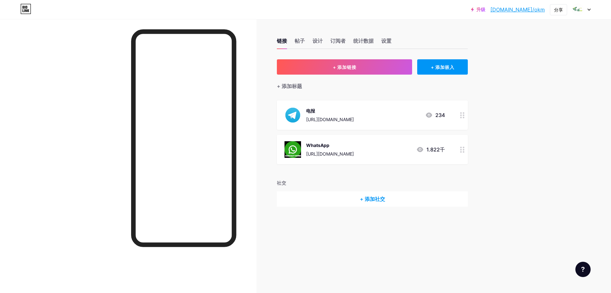 The image size is (611, 293). Describe the element at coordinates (293, 115) in the screenshot. I see `img: 电报` at that location.